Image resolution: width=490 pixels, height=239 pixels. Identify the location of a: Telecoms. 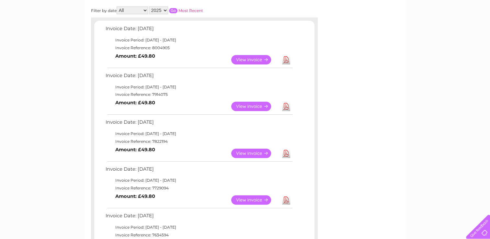
(420, 30).